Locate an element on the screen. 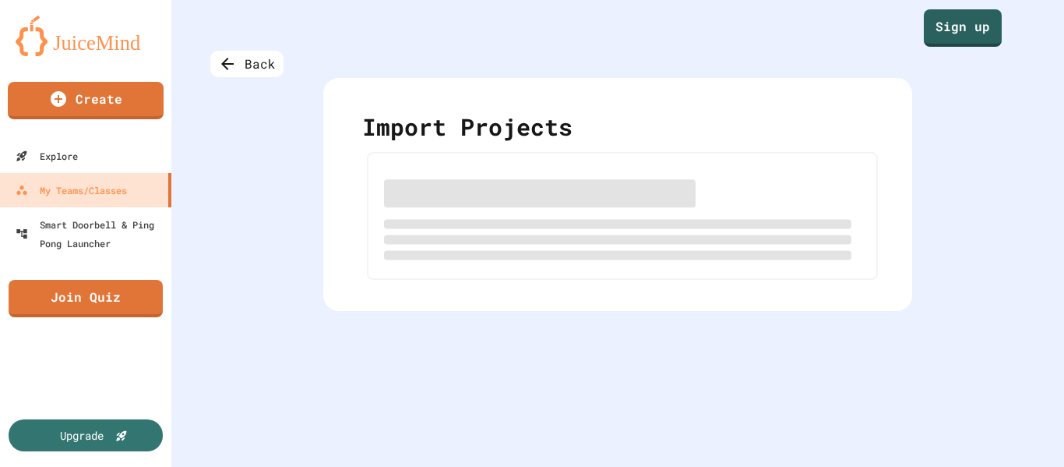 This screenshot has height=467, width=1064. img: logo-orange.svg is located at coordinates (86, 36).